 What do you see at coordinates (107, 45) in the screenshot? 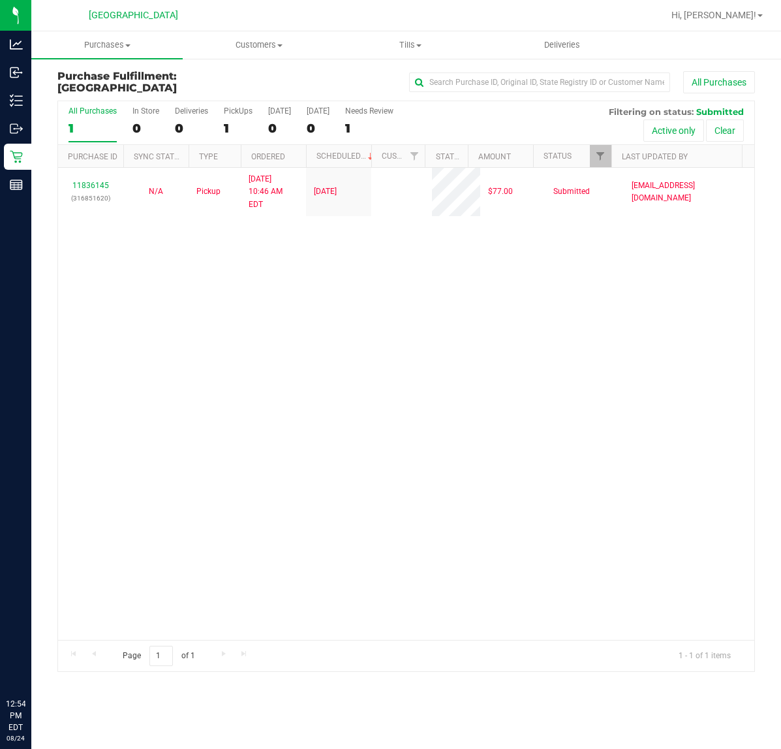
I see `span: Purchases` at bounding box center [107, 45].